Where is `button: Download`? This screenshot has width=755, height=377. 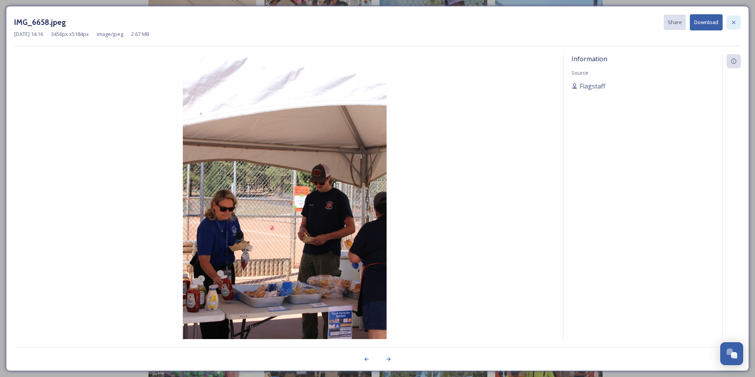 button: Download is located at coordinates (706, 22).